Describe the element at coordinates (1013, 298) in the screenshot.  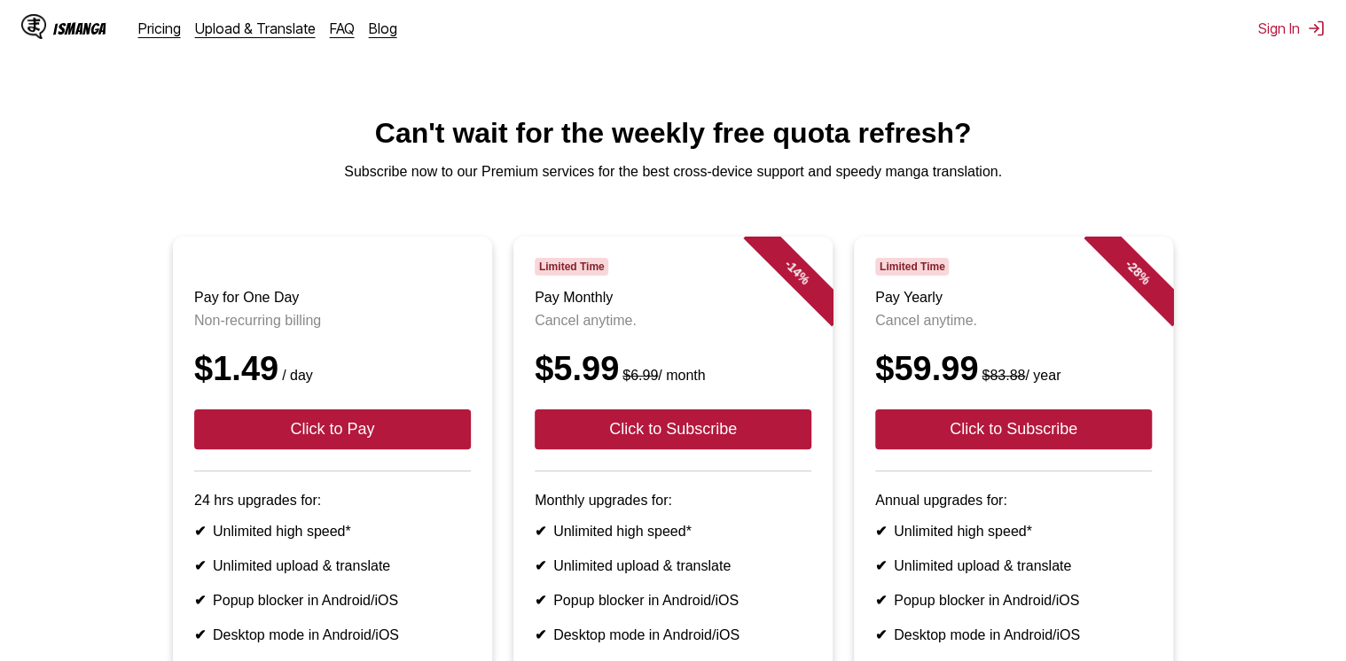
I see `h3: Pay Yearly` at that location.